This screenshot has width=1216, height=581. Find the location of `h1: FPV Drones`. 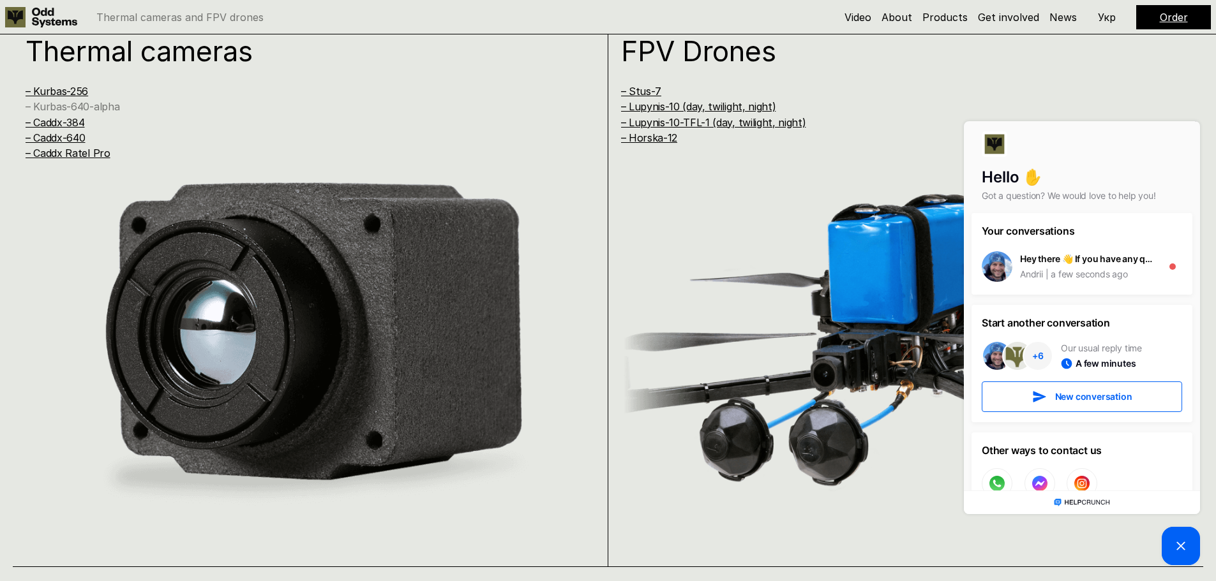

h1: FPV Drones is located at coordinates (888, 51).